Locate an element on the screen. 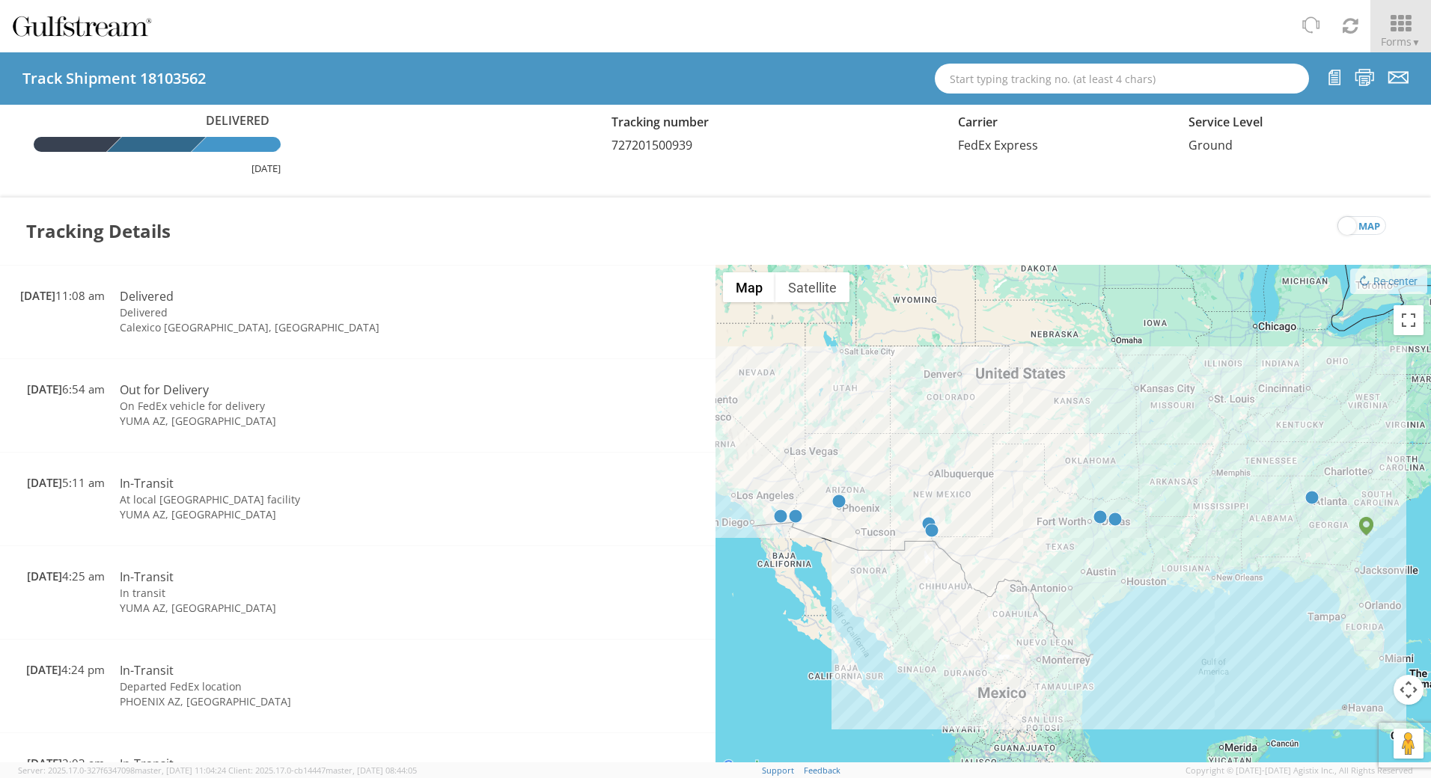 Image resolution: width=1431 pixels, height=778 pixels. img: Google is located at coordinates (744, 767).